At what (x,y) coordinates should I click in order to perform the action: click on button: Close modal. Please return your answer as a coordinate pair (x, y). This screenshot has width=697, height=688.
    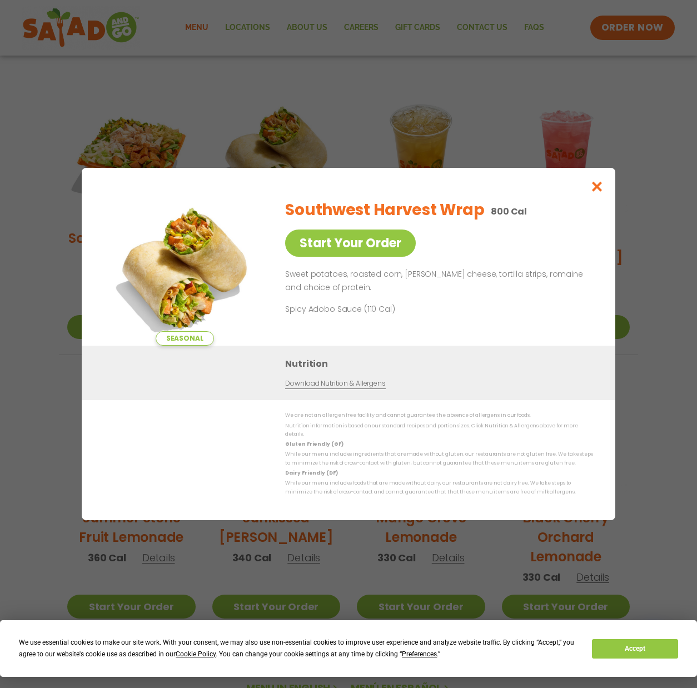
    Looking at the image, I should click on (597, 186).